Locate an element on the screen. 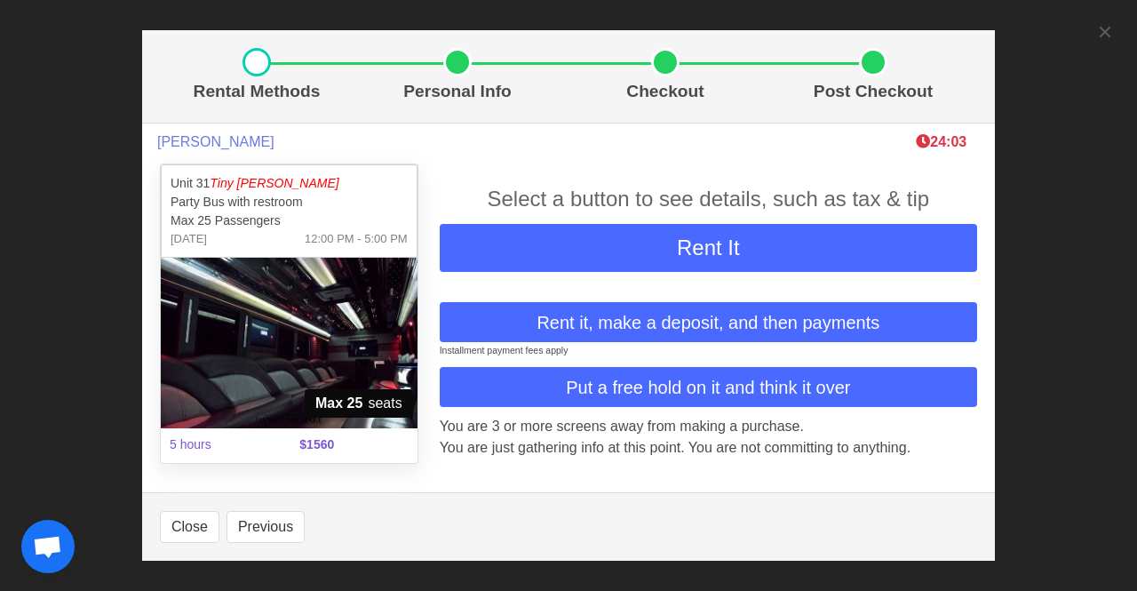 The width and height of the screenshot is (1137, 591). p: Party Bus with restroom is located at coordinates (289, 202).